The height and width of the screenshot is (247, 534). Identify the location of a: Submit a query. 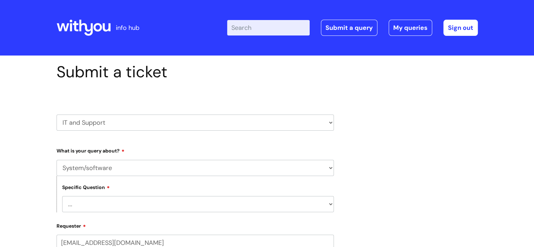
(349, 28).